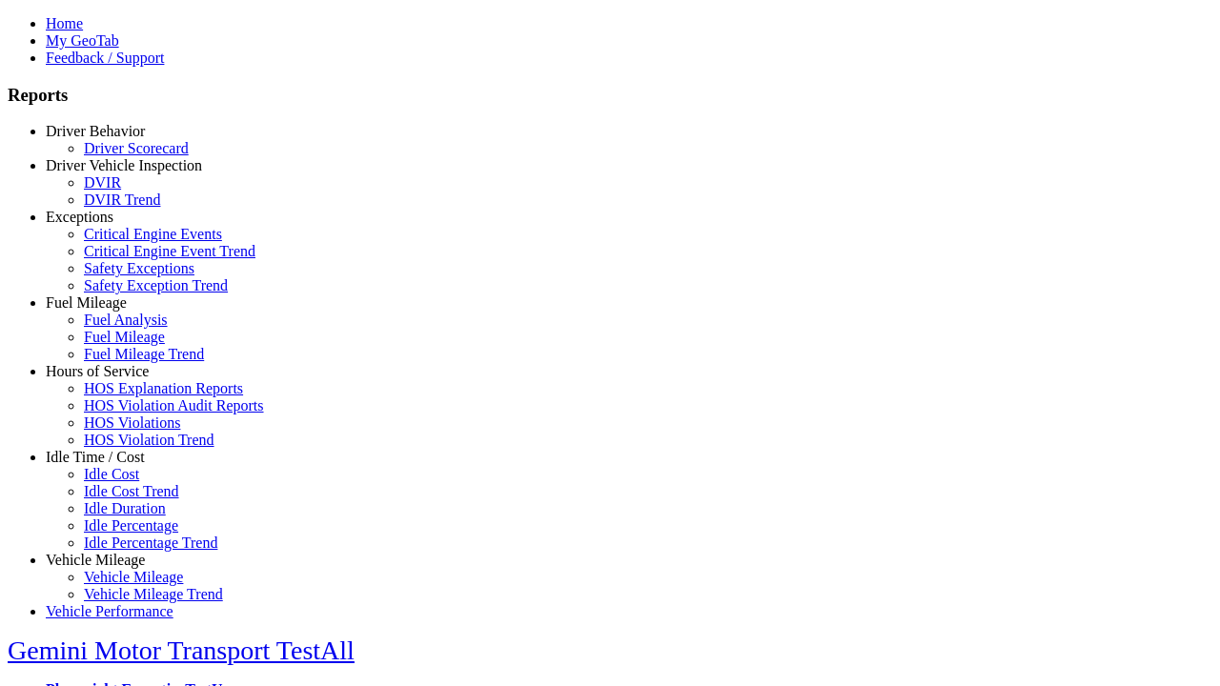 The width and height of the screenshot is (1220, 686). What do you see at coordinates (105, 57) in the screenshot?
I see `a: Feedback / Support` at bounding box center [105, 57].